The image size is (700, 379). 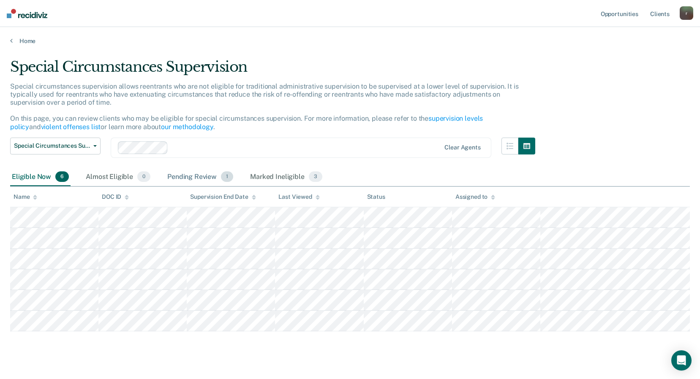 I want to click on div: r, so click(x=686, y=13).